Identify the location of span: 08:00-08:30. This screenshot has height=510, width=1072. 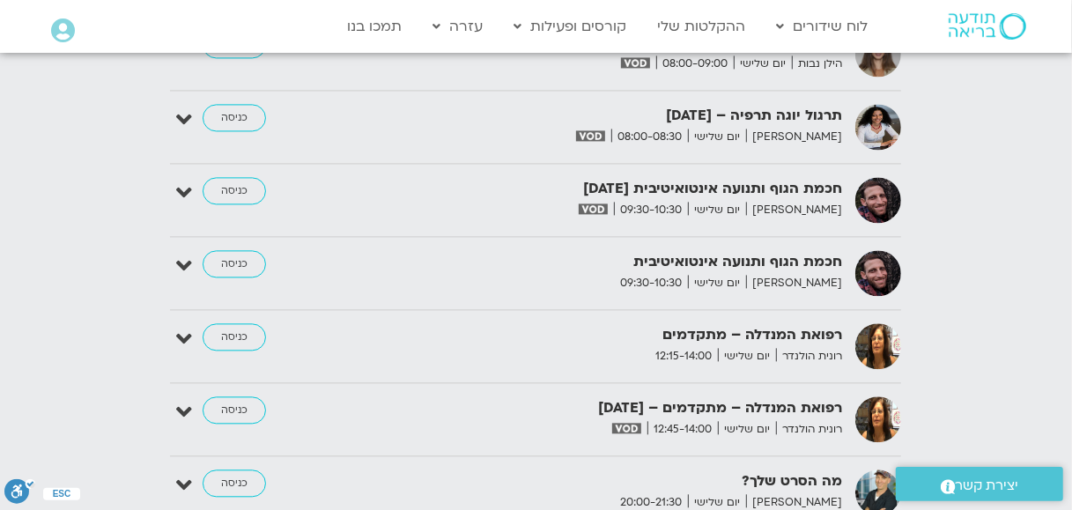
(649, 137).